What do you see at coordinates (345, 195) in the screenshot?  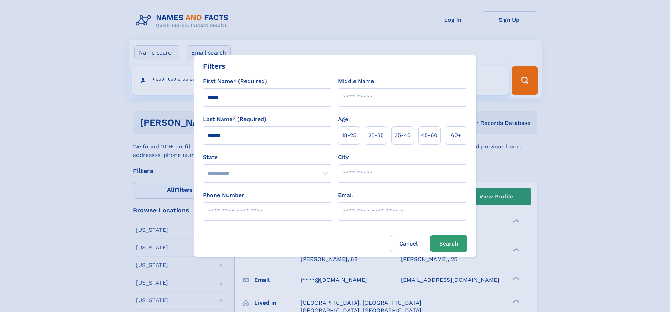 I see `label: Email` at bounding box center [345, 195].